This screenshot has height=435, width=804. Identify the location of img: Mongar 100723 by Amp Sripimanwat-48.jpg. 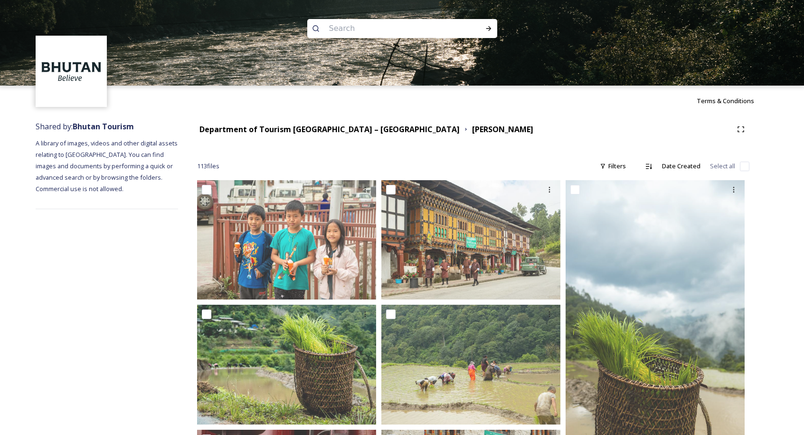
(286, 240).